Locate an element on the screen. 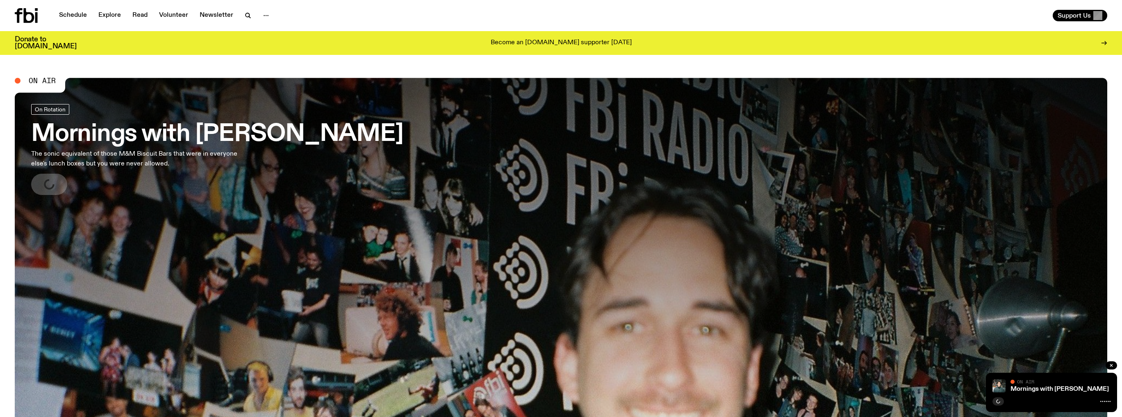 The width and height of the screenshot is (1122, 417). span: Support Us is located at coordinates (1074, 16).